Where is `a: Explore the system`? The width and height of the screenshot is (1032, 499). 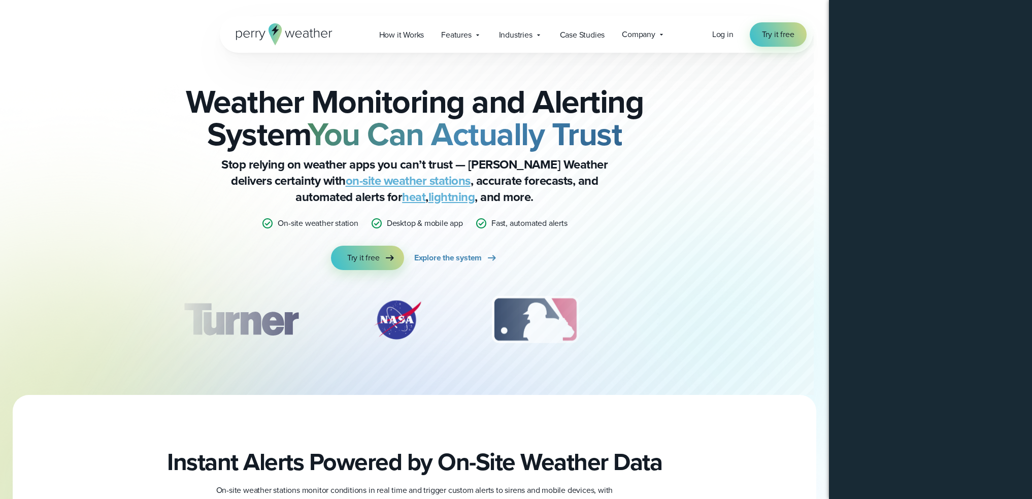
a: Explore the system is located at coordinates (456, 258).